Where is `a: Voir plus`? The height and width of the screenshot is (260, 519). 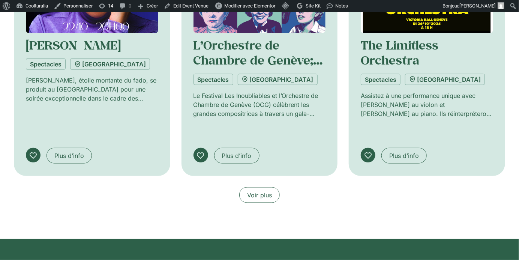 a: Voir plus is located at coordinates (259, 195).